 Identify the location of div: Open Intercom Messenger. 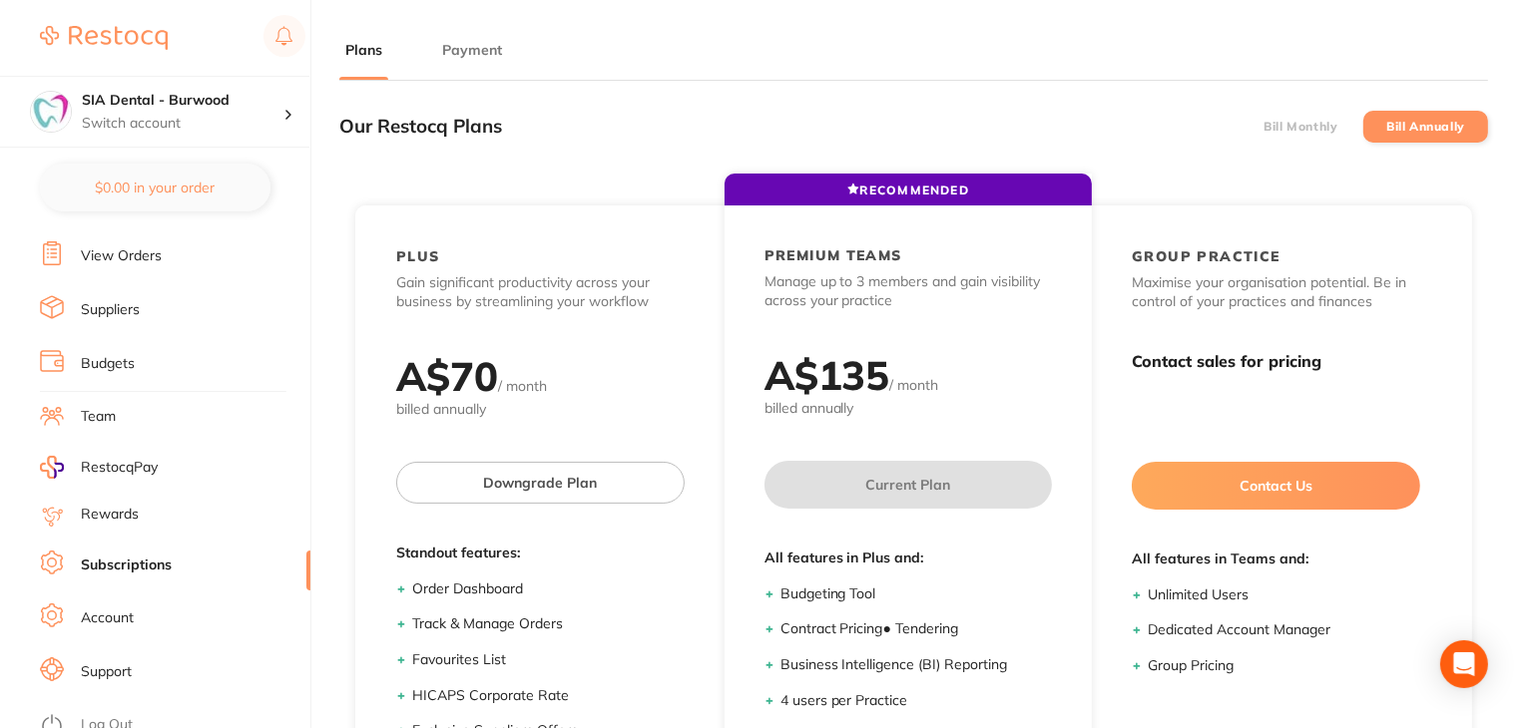
(1464, 665).